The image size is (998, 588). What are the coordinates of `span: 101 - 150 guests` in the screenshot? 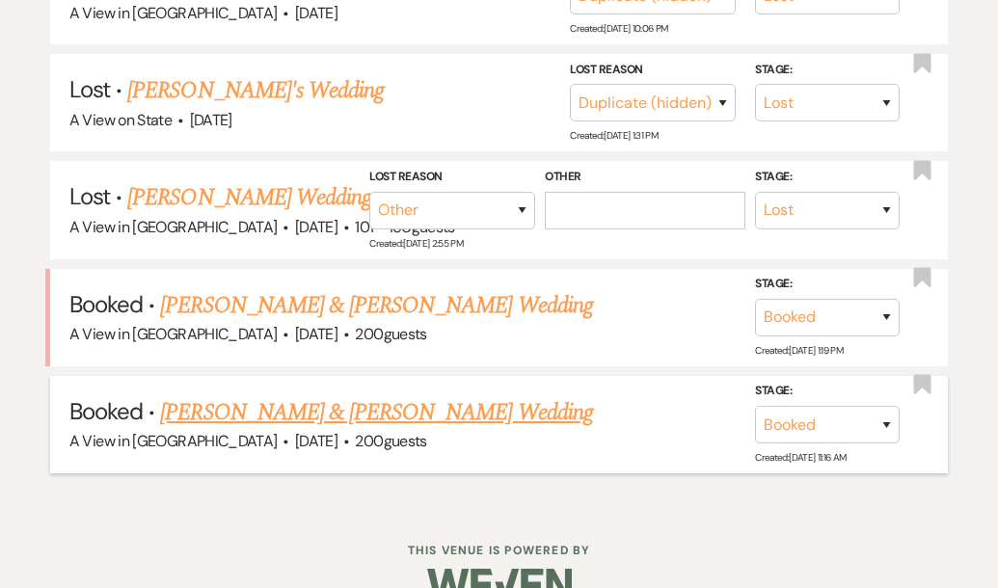 It's located at (404, 227).